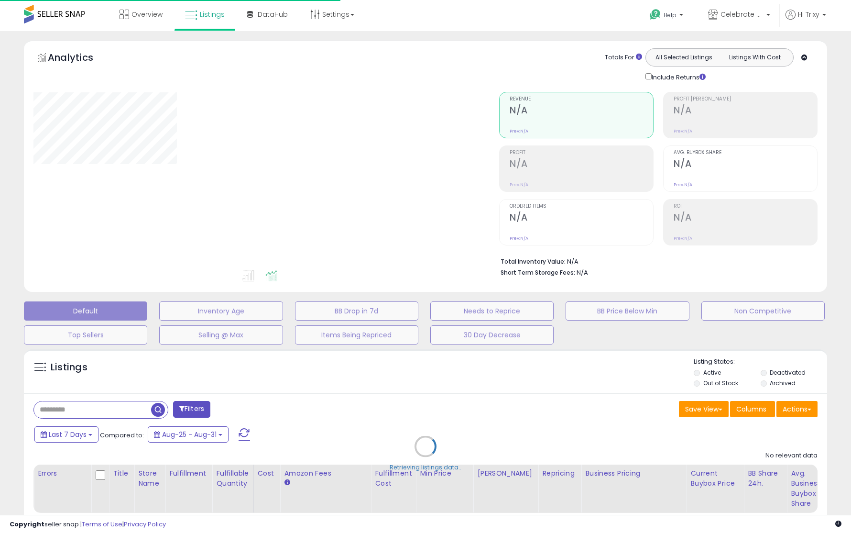 The width and height of the screenshot is (851, 534). What do you see at coordinates (86, 335) in the screenshot?
I see `button: Top Sellers` at bounding box center [86, 335].